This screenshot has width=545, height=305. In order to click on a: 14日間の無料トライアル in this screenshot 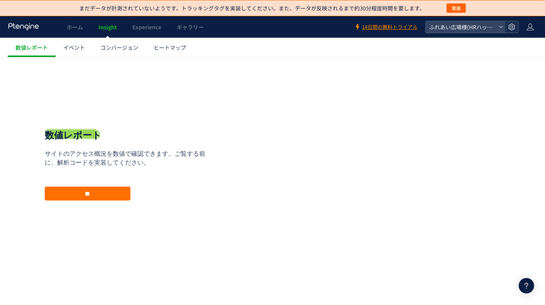, I will do `click(386, 27)`.